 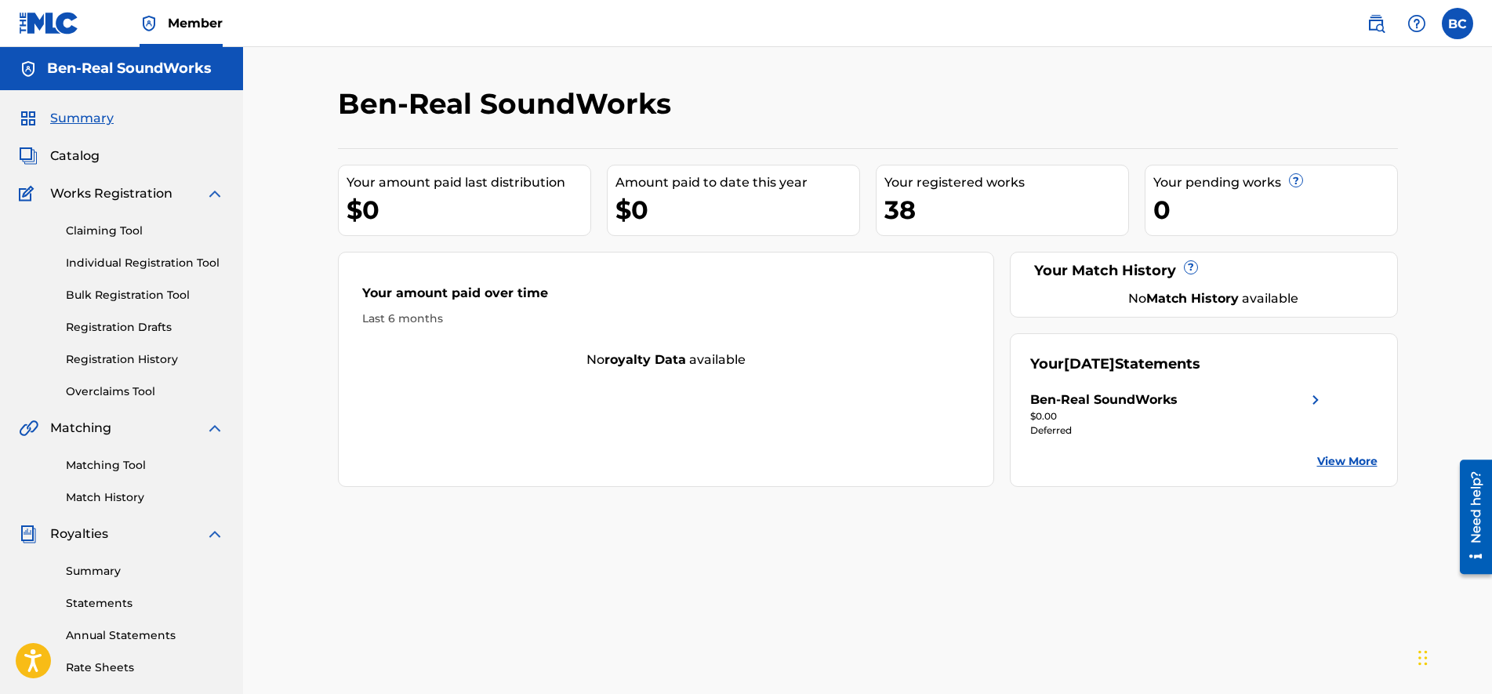 I want to click on div: 0, so click(x=1275, y=209).